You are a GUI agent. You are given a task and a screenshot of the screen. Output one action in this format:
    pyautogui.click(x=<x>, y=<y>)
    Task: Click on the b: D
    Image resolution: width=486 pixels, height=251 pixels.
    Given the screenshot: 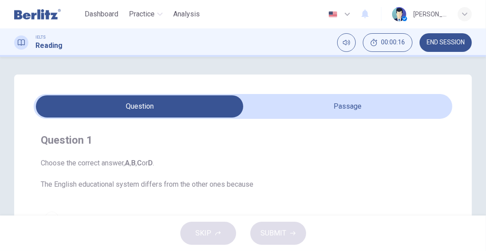 What is the action you would take?
    pyautogui.click(x=150, y=163)
    